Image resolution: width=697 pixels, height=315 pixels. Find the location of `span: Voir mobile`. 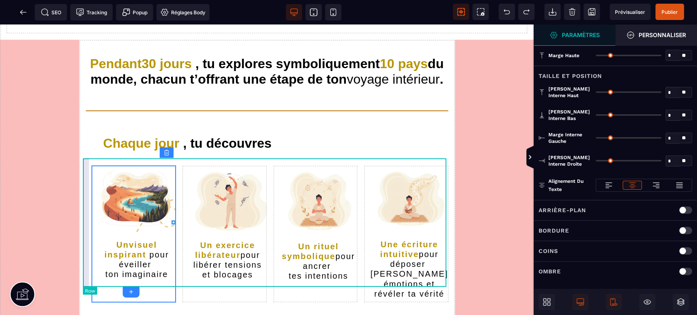

span: Voir mobile is located at coordinates (333, 12).